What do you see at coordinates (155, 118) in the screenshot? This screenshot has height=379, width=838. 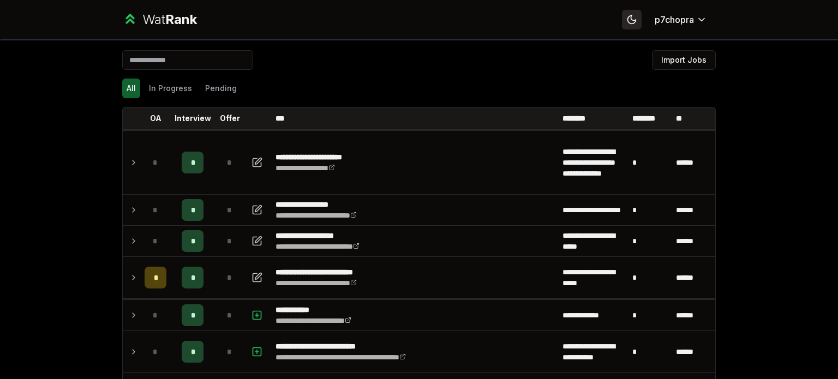 I see `p: OA` at bounding box center [155, 118].